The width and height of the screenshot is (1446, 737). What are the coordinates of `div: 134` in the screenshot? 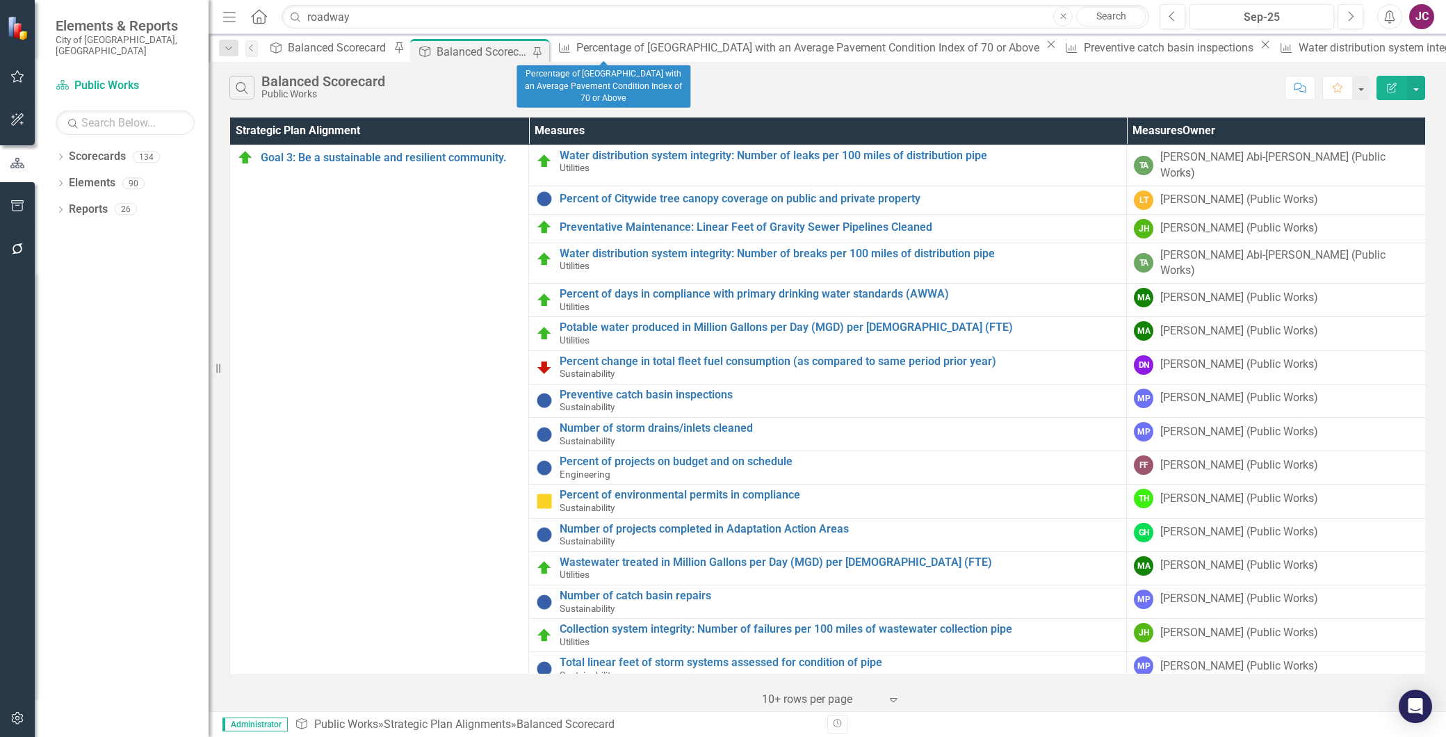 It's located at (146, 156).